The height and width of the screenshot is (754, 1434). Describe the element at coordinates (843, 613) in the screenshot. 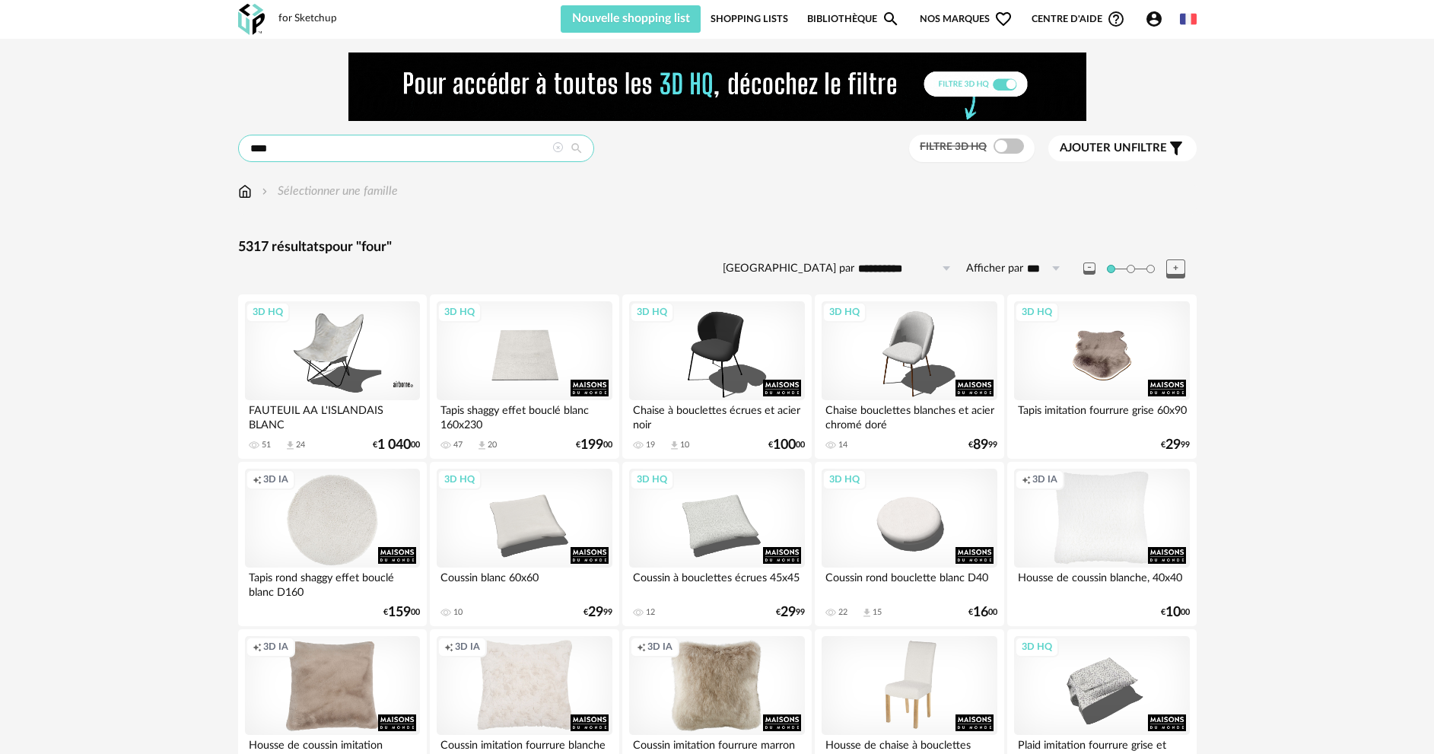

I see `div: 22` at that location.